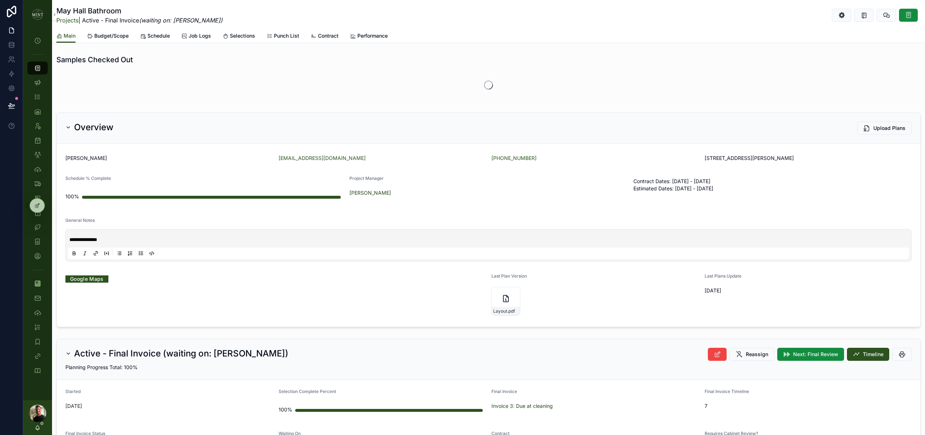 The image size is (925, 435). Describe the element at coordinates (723, 275) in the screenshot. I see `span: Last Plans Update` at that location.